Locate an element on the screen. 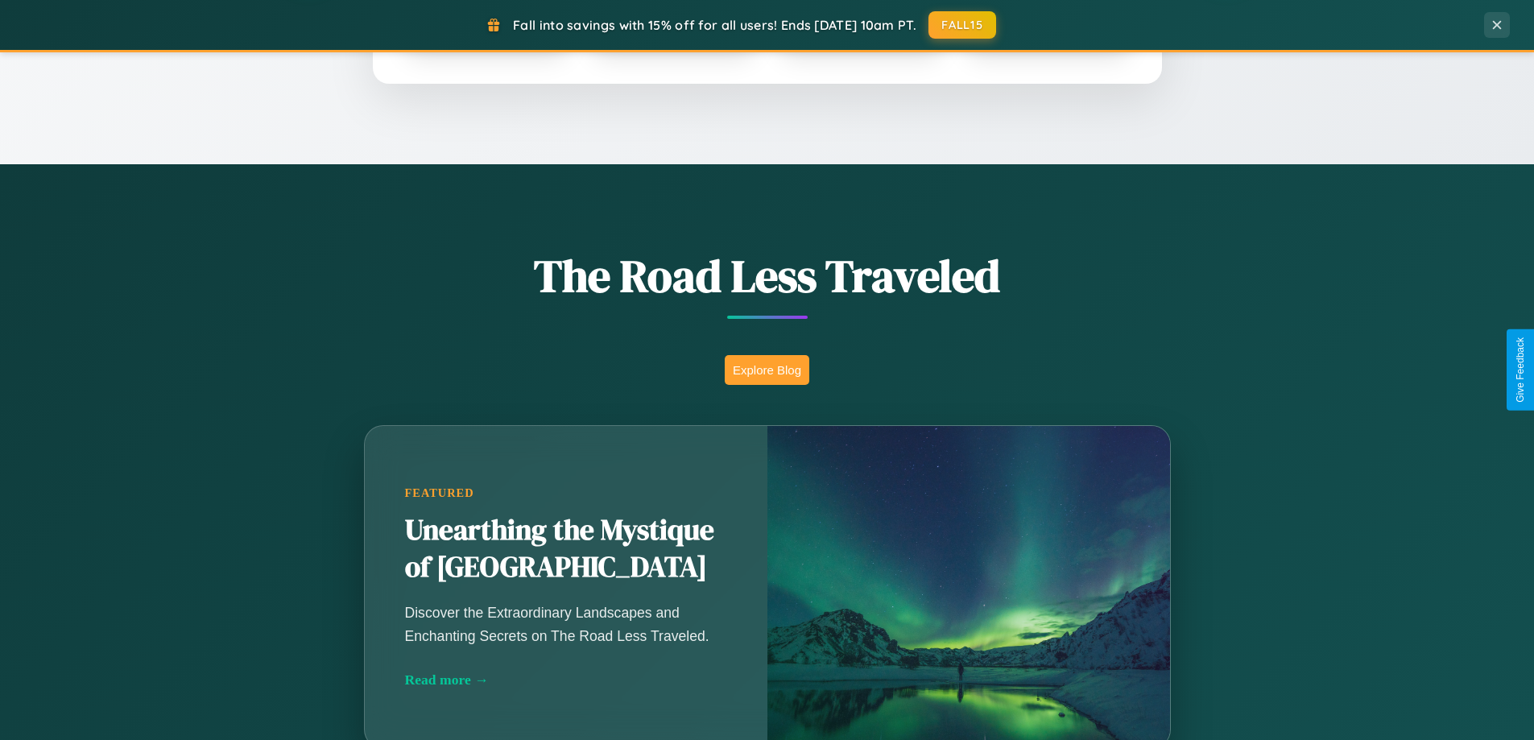 This screenshot has width=1534, height=740. h1: The Road Less Traveled is located at coordinates (767, 275).